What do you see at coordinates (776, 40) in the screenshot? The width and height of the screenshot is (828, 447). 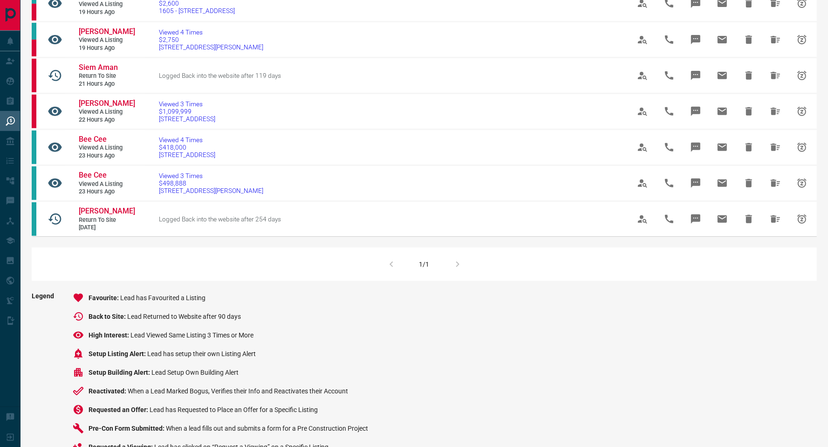 I see `span: Hide All from Katy MacArthur` at bounding box center [776, 40].